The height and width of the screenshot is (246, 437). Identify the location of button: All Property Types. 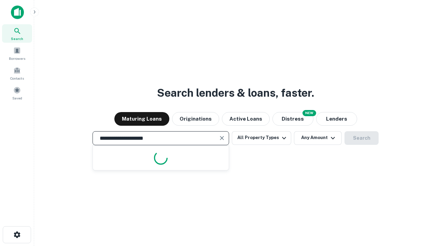
(262, 138).